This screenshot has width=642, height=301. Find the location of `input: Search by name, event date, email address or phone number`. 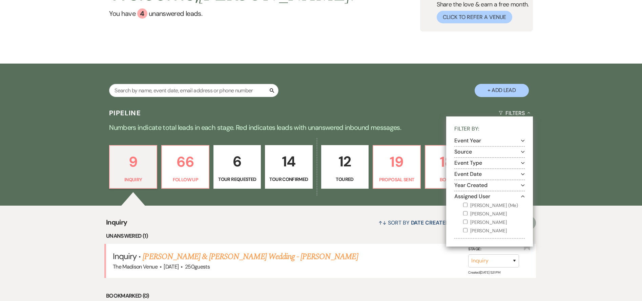

input: Search by name, event date, email address or phone number is located at coordinates (194, 90).